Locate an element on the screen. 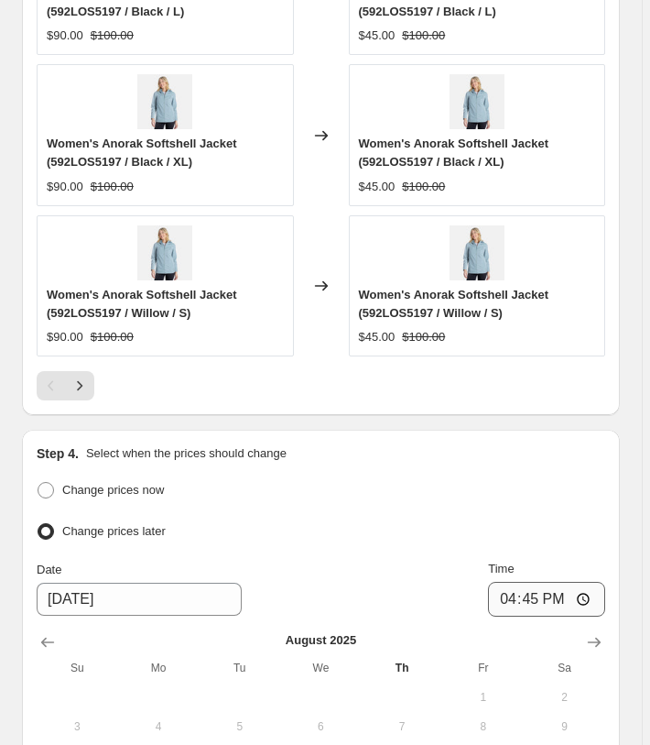 The image size is (650, 745). th: Tuesday is located at coordinates (239, 668).